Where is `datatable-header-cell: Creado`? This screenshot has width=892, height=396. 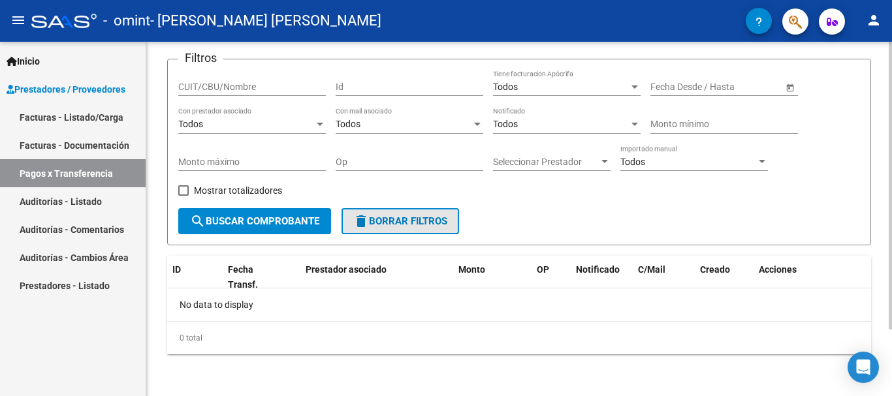
datatable-header-cell: Creado is located at coordinates (724, 277).